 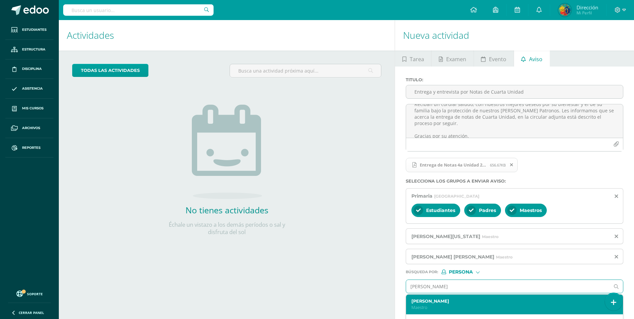 I want to click on a: Archivos, so click(x=29, y=128).